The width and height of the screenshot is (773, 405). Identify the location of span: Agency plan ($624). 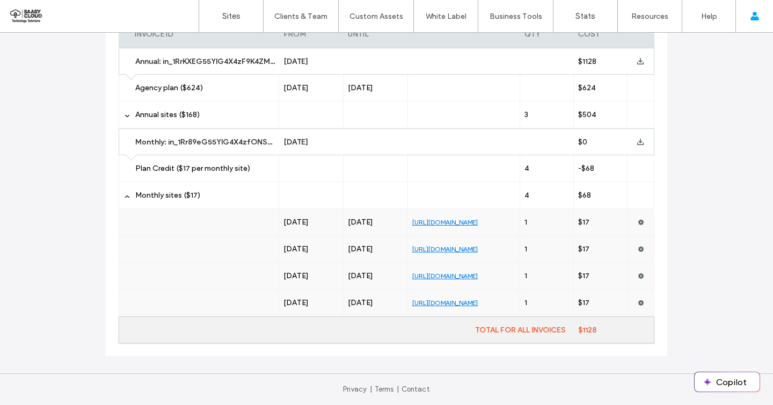
(169, 87).